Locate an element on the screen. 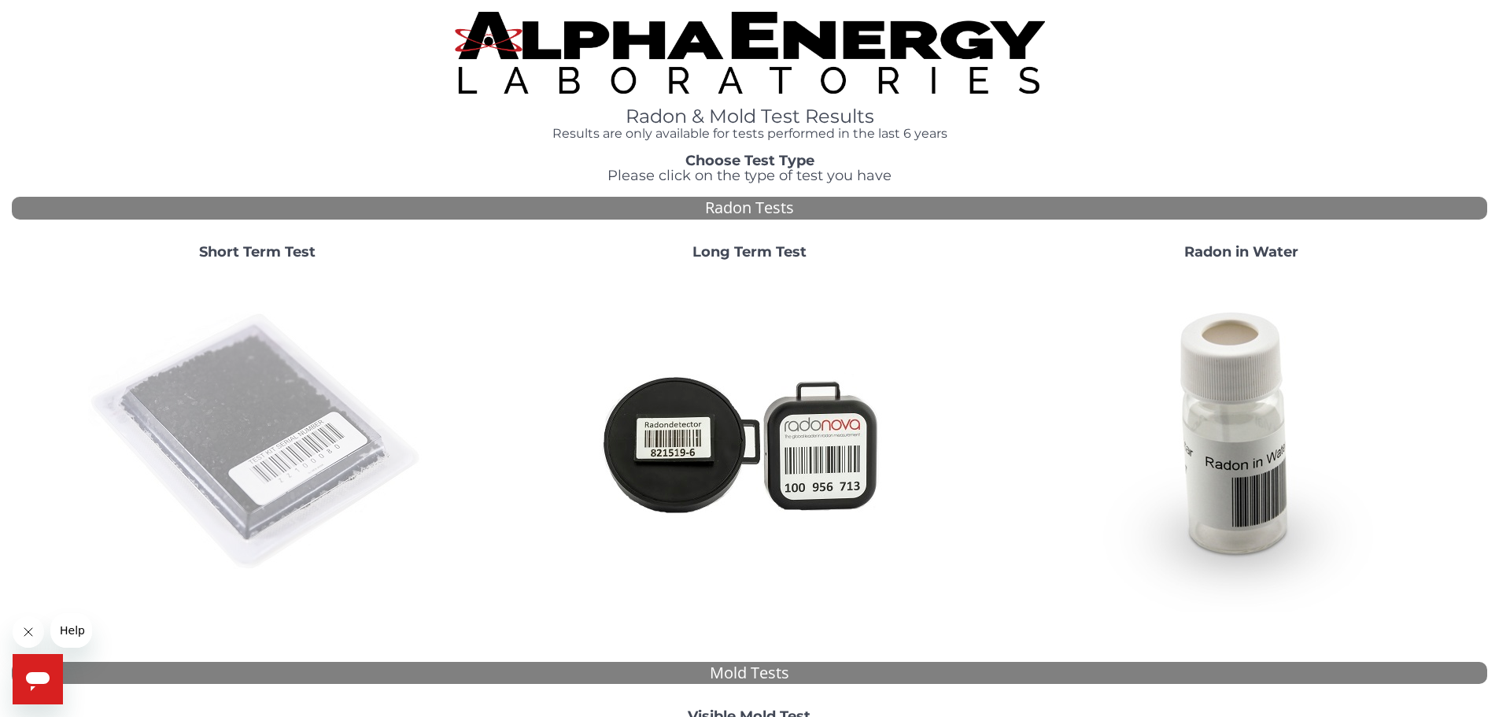 This screenshot has height=717, width=1499. strong: Long Term Test is located at coordinates (749, 252).